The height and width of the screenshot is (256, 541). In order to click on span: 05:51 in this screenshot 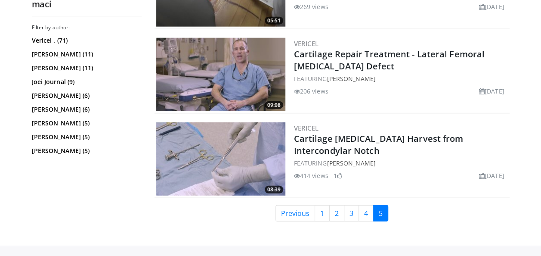, I will do `click(274, 21)`.